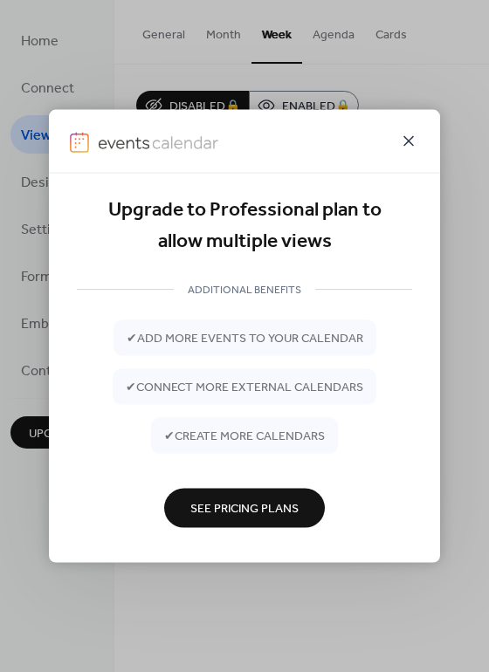 The image size is (489, 672). I want to click on img: logo-icon, so click(79, 142).